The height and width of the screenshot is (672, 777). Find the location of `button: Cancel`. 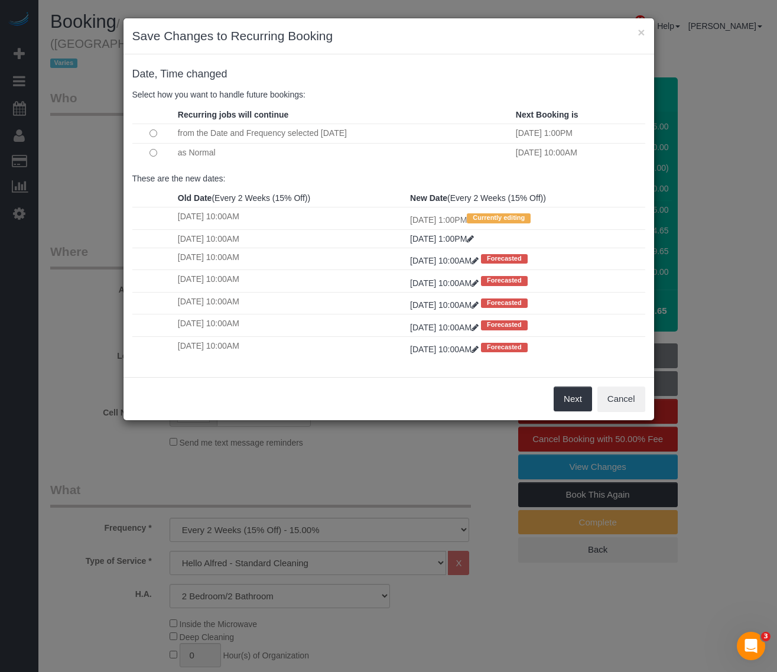

button: Cancel is located at coordinates (621, 399).